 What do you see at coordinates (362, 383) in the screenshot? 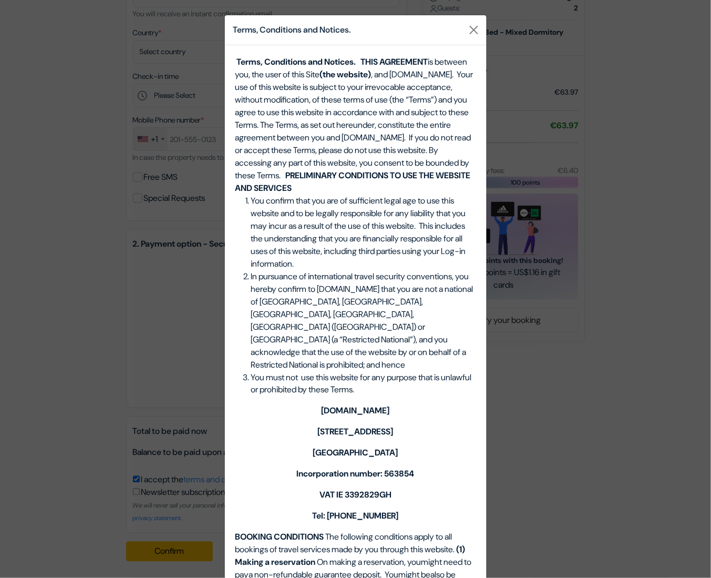
I see `span: You must not use this website for any purpose that is unlawful or prohibited by these Terms.` at bounding box center [362, 383].